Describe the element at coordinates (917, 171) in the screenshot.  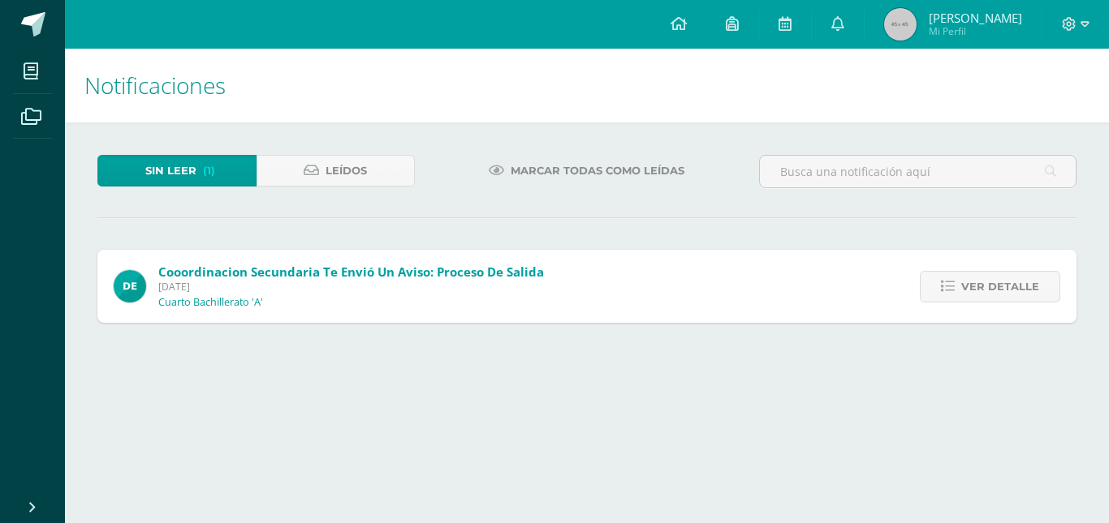
I see `input: Busca una notificación aquí` at that location.